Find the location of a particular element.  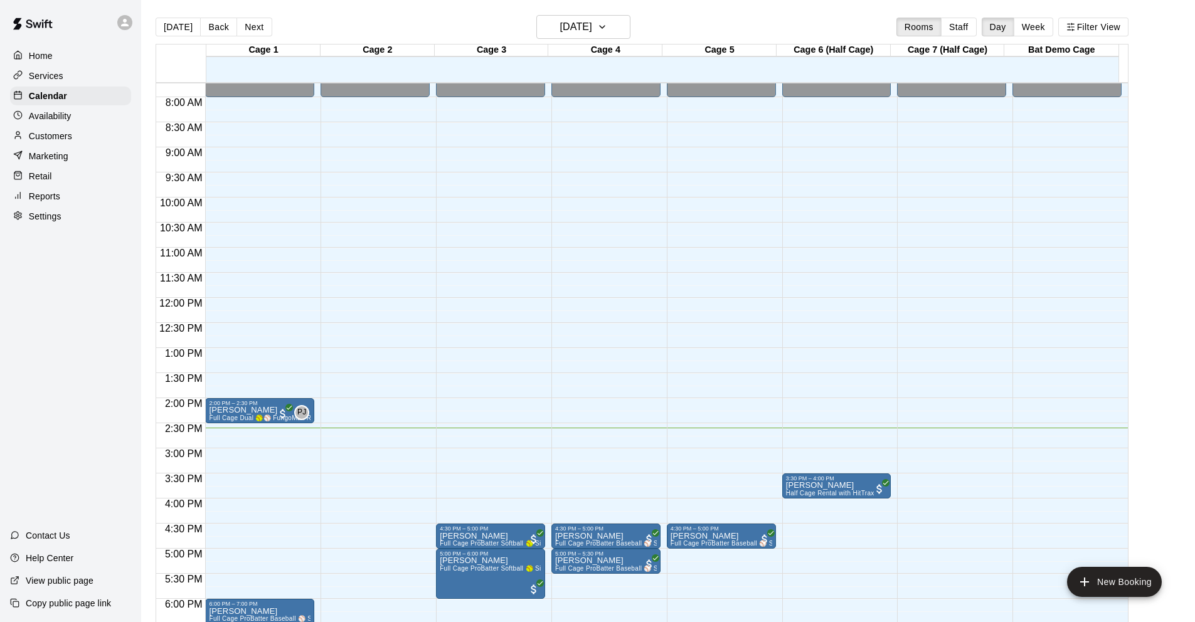

p: Availability is located at coordinates (50, 116).